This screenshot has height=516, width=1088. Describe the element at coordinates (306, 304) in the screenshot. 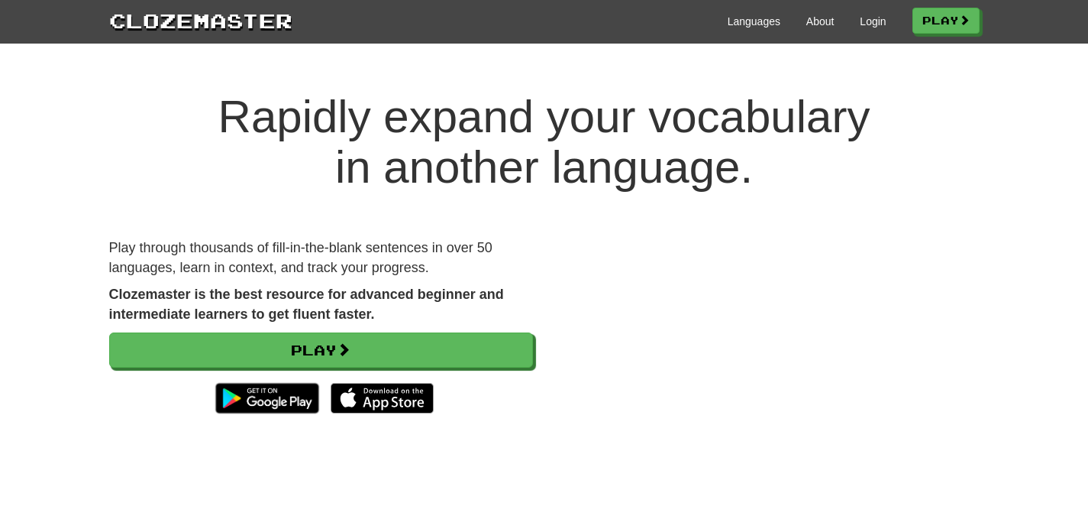

I see `strong: Clozemaster is the best resource for advanced beginner and intermediate learners to get fluent fa...` at that location.